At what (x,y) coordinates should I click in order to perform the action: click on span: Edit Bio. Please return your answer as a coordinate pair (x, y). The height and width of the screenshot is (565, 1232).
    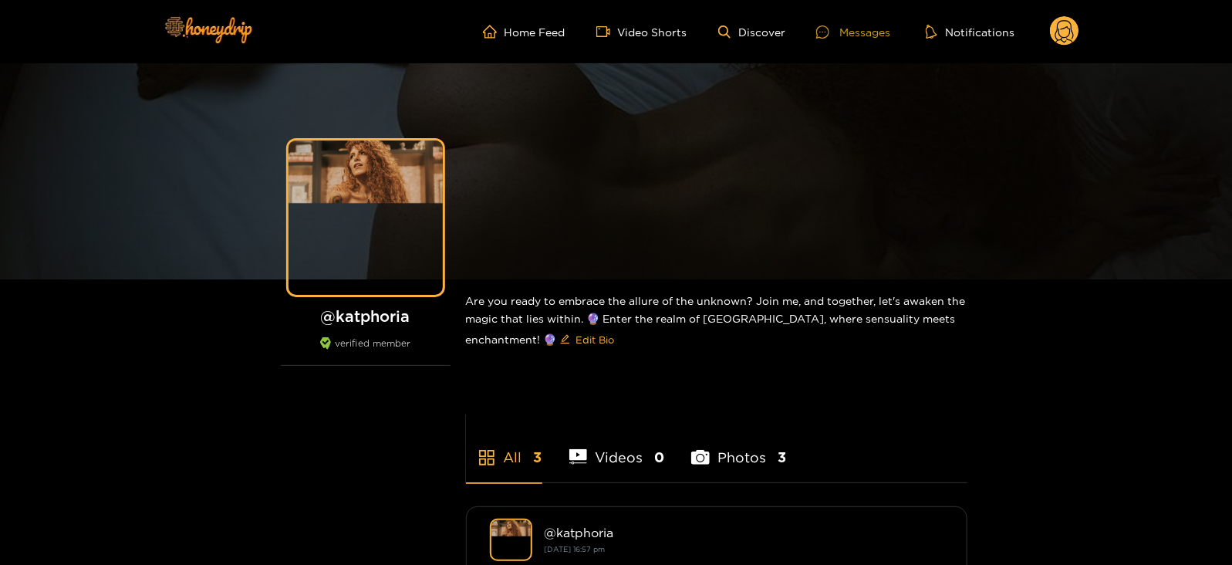
    Looking at the image, I should click on (595, 339).